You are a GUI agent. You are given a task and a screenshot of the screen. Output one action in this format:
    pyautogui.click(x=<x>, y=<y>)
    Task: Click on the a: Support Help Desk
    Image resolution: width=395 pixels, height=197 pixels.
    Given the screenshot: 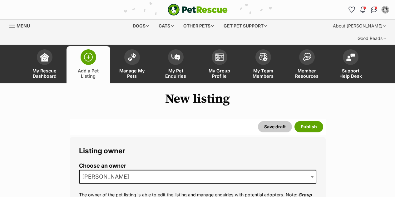 What is the action you would take?
    pyautogui.click(x=351, y=65)
    